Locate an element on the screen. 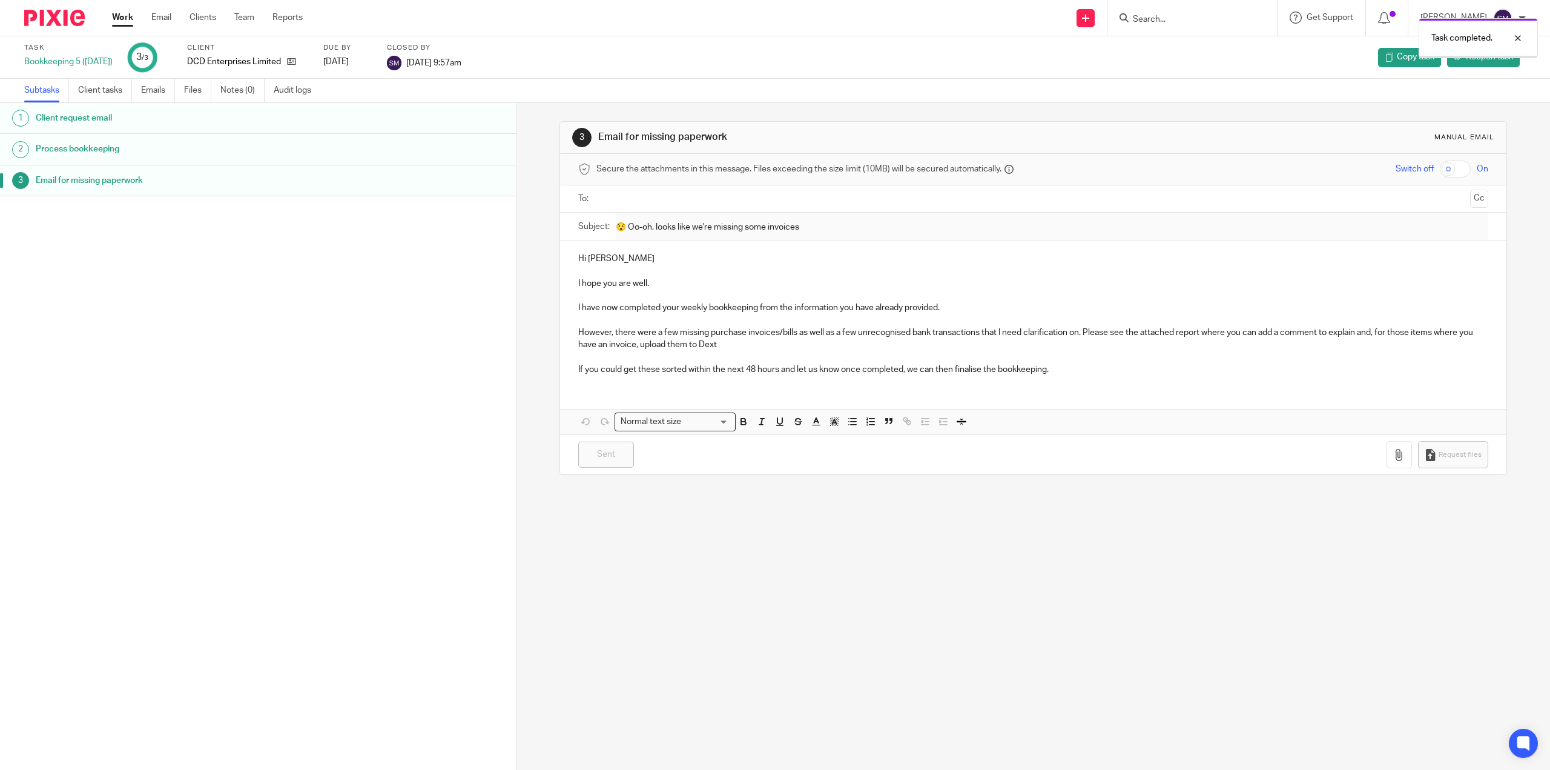 The width and height of the screenshot is (1550, 770). p: DCD Enterprises Limited is located at coordinates (234, 62).